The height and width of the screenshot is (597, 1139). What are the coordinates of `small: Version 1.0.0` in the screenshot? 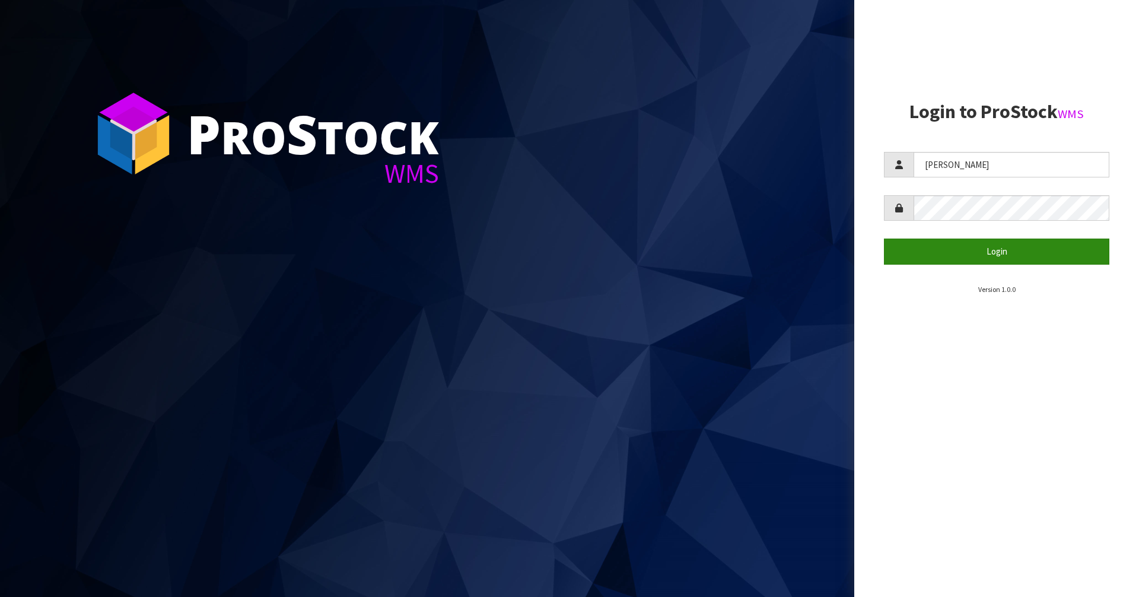 It's located at (997, 289).